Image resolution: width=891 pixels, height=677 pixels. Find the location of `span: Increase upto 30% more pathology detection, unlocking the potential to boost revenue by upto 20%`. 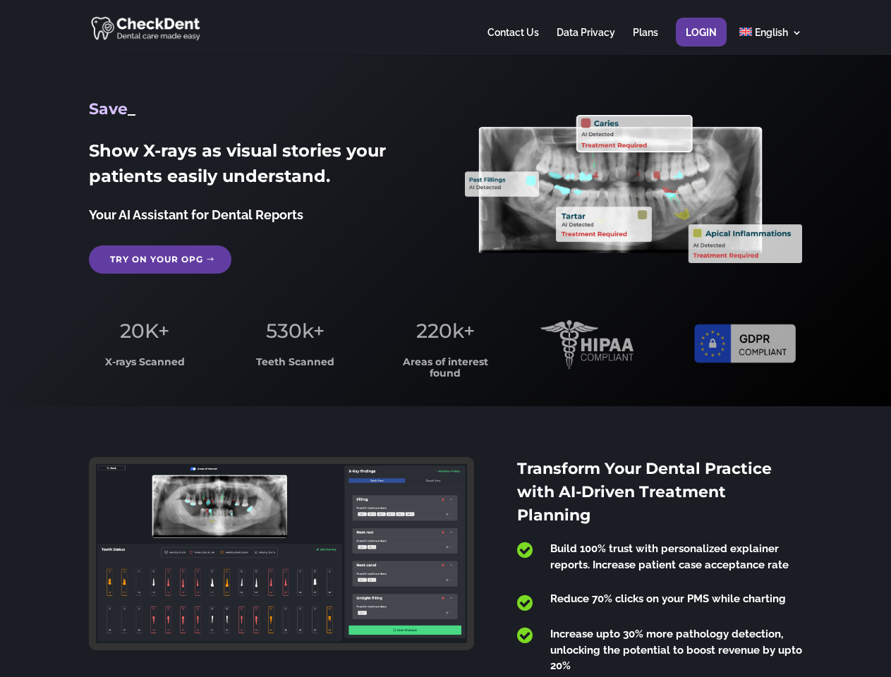

span: Increase upto 30% more pathology detection, unlocking the potential to boost revenue by upto 20% is located at coordinates (676, 650).